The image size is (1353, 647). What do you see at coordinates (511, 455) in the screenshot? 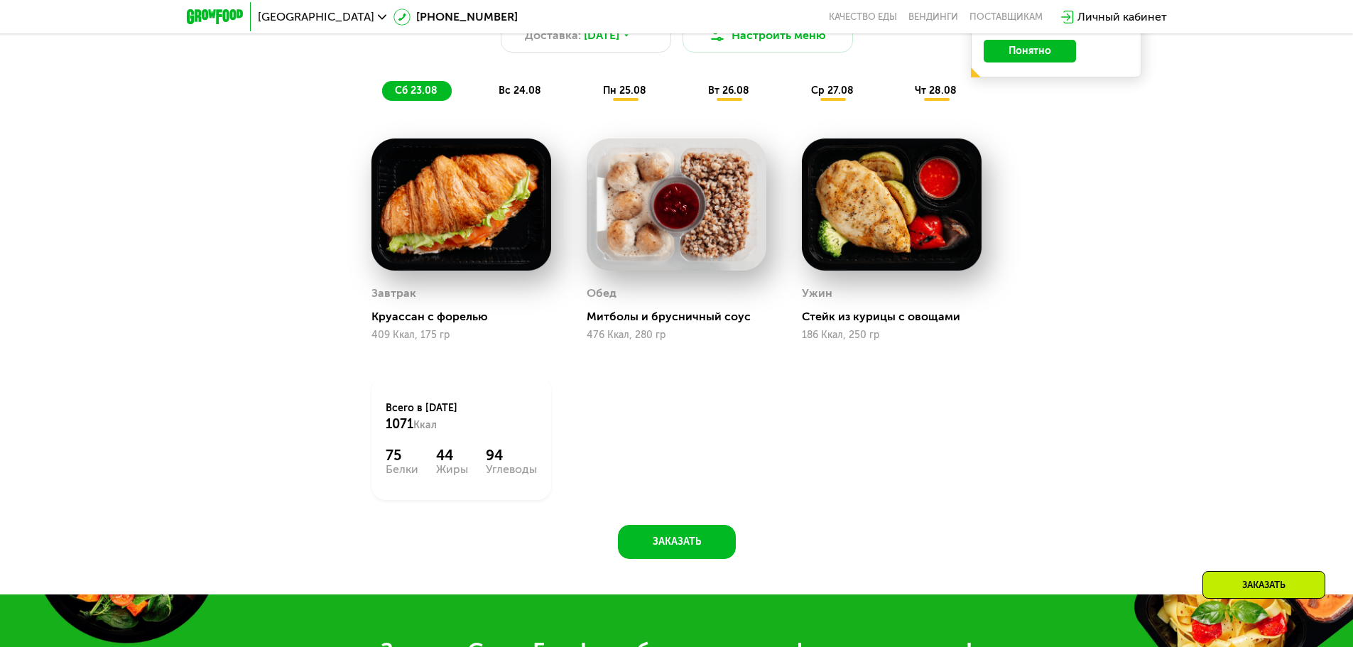
I see `div: 94` at bounding box center [511, 455].